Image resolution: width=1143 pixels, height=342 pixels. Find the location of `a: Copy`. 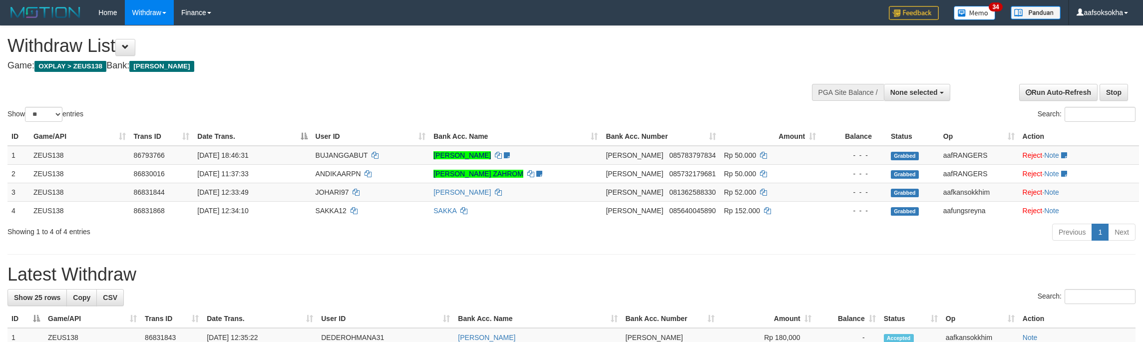

a: Copy is located at coordinates (81, 298).